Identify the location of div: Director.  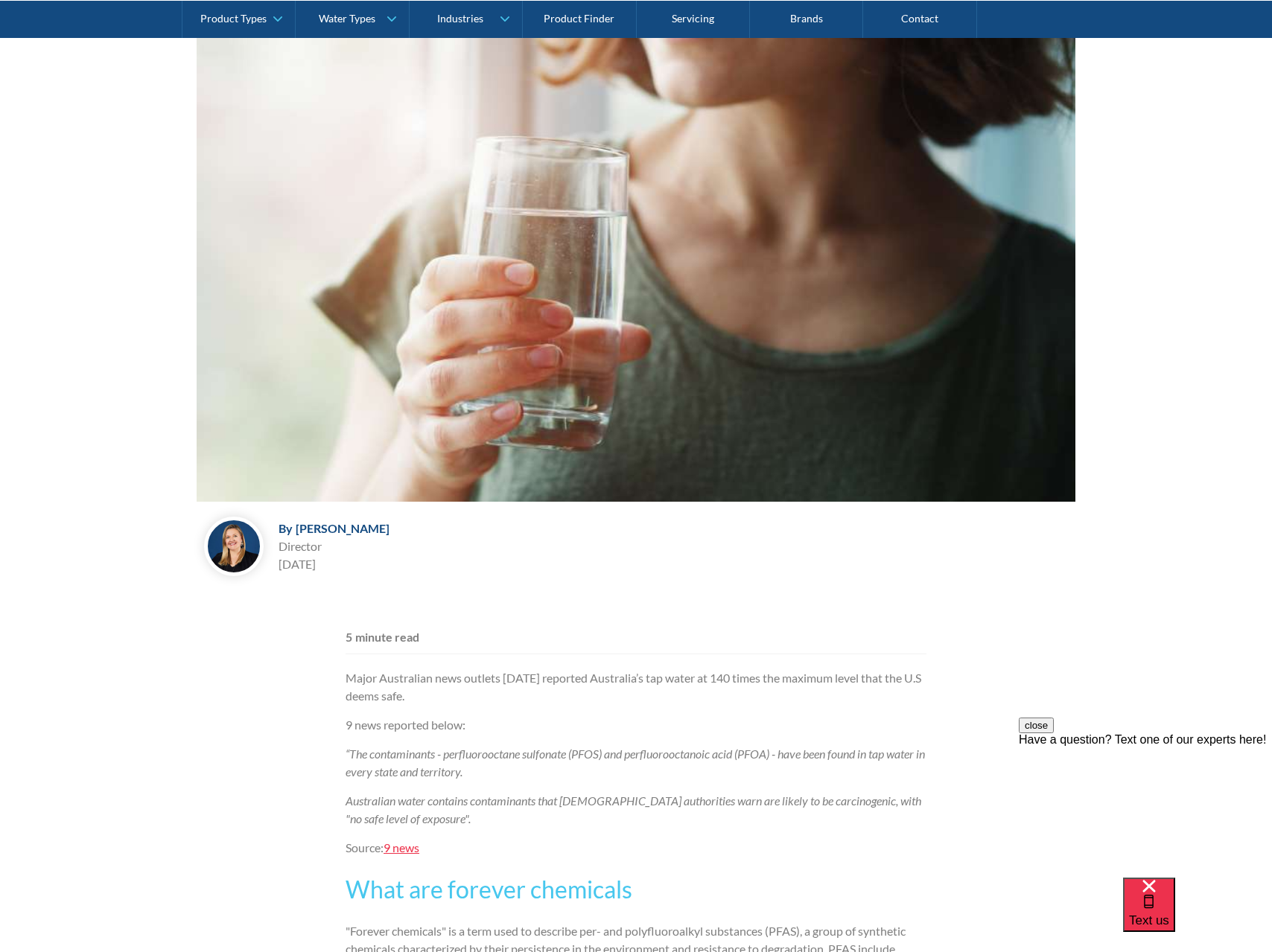
(333, 546).